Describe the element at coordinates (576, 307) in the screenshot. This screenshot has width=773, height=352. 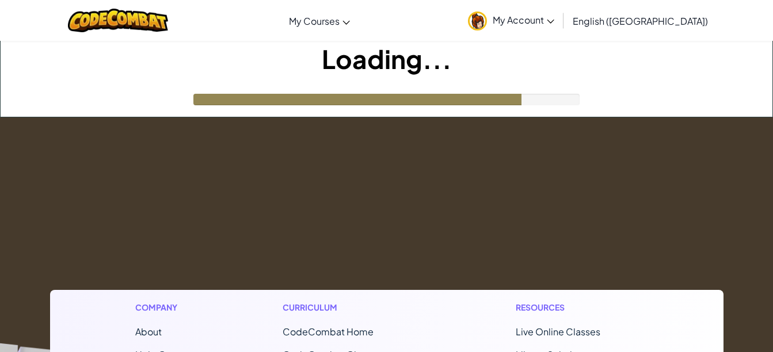
I see `h1: Resources` at that location.